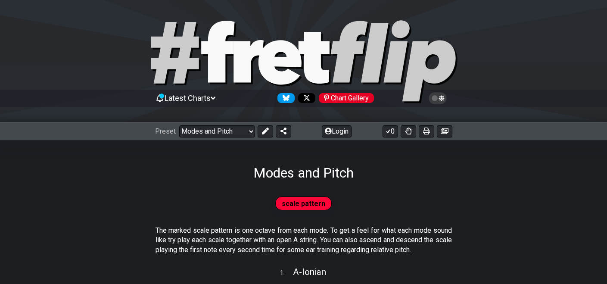 This screenshot has width=607, height=284. What do you see at coordinates (165, 131) in the screenshot?
I see `span: Preset` at bounding box center [165, 131].